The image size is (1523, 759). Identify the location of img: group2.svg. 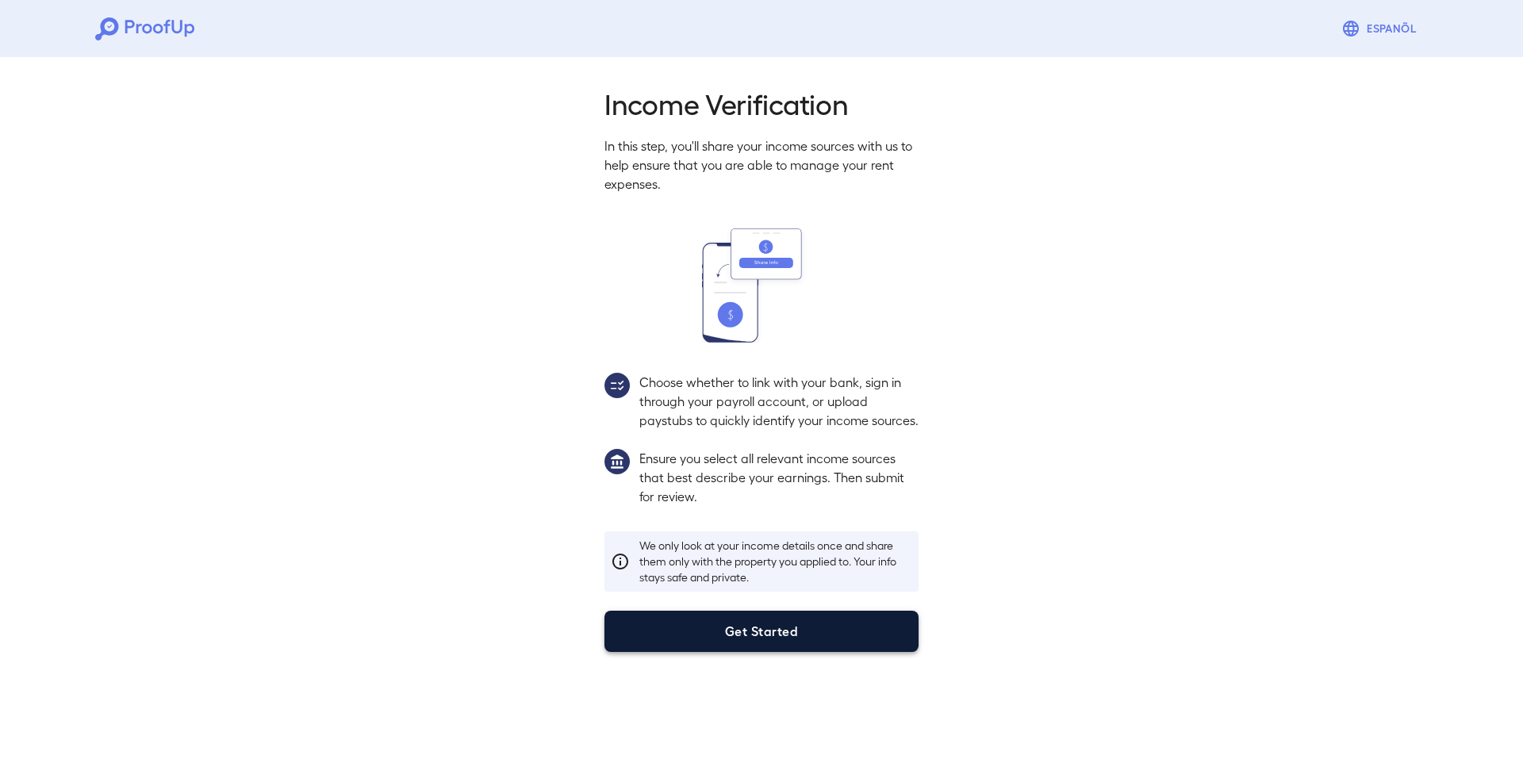
(617, 386).